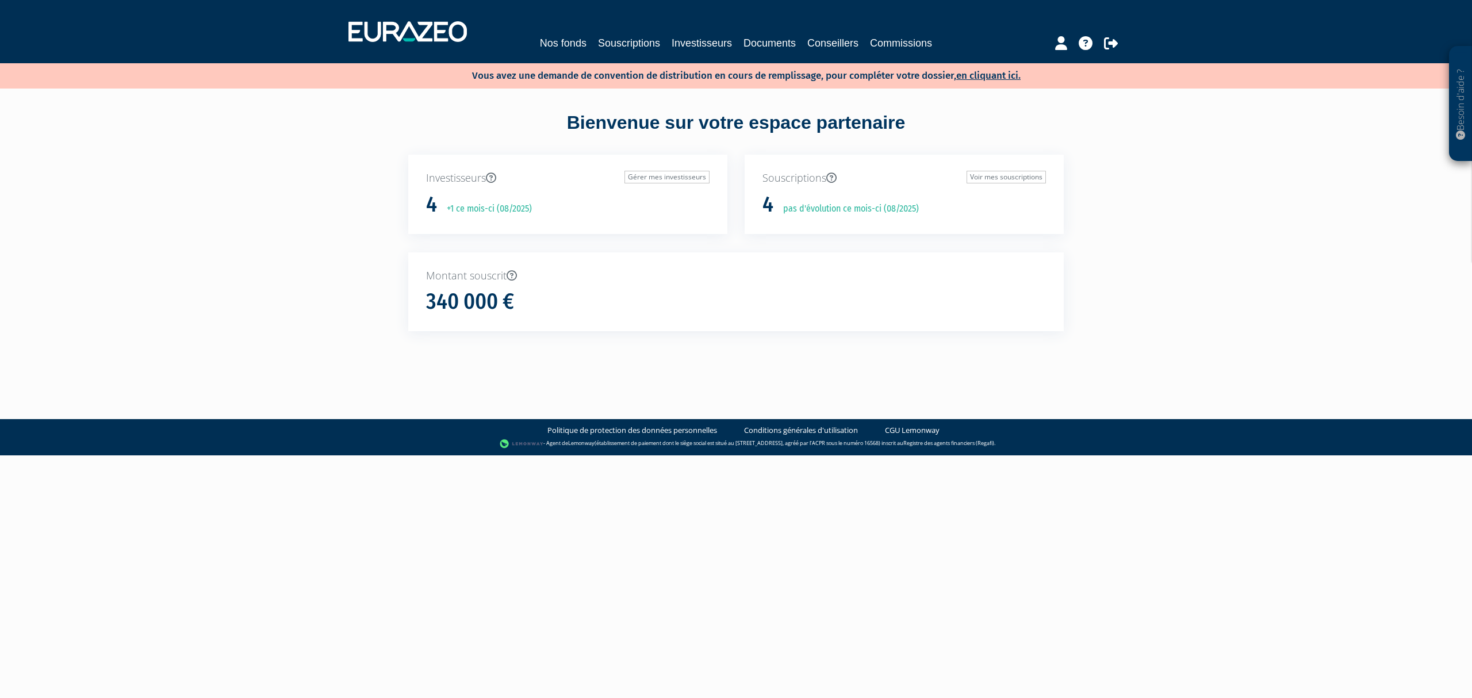 This screenshot has width=1472, height=698. What do you see at coordinates (770, 43) in the screenshot?
I see `a: Documents` at bounding box center [770, 43].